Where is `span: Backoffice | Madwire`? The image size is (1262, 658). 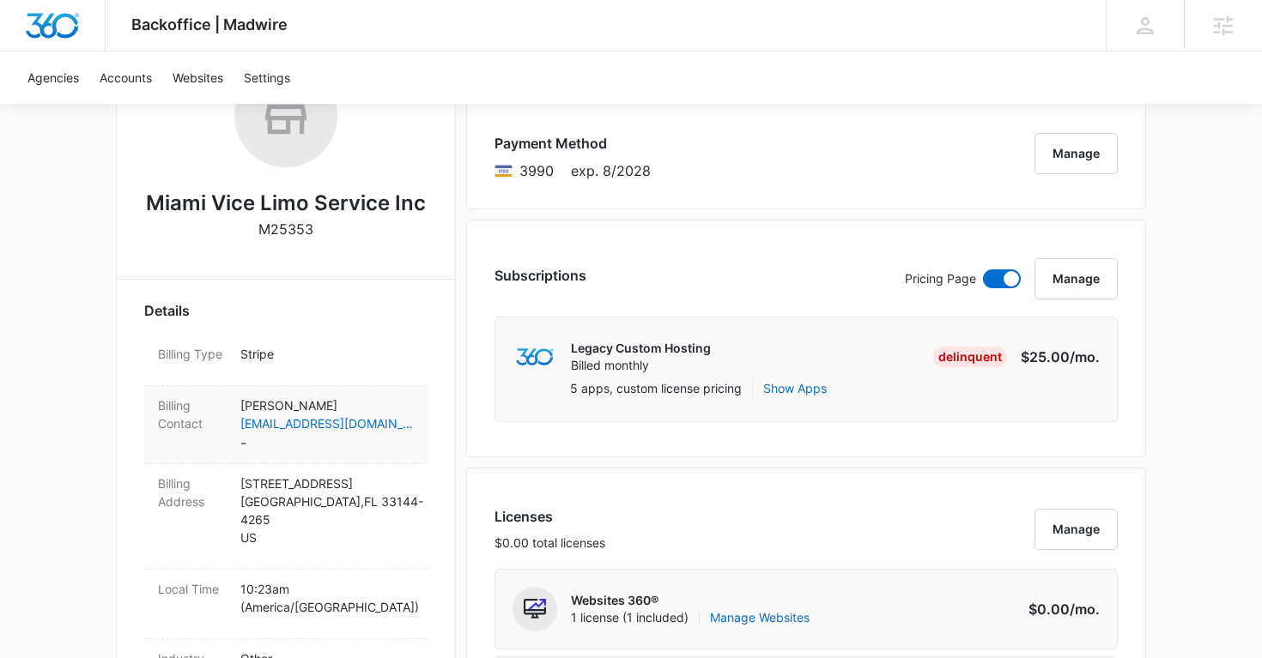 span: Backoffice | Madwire is located at coordinates (209, 24).